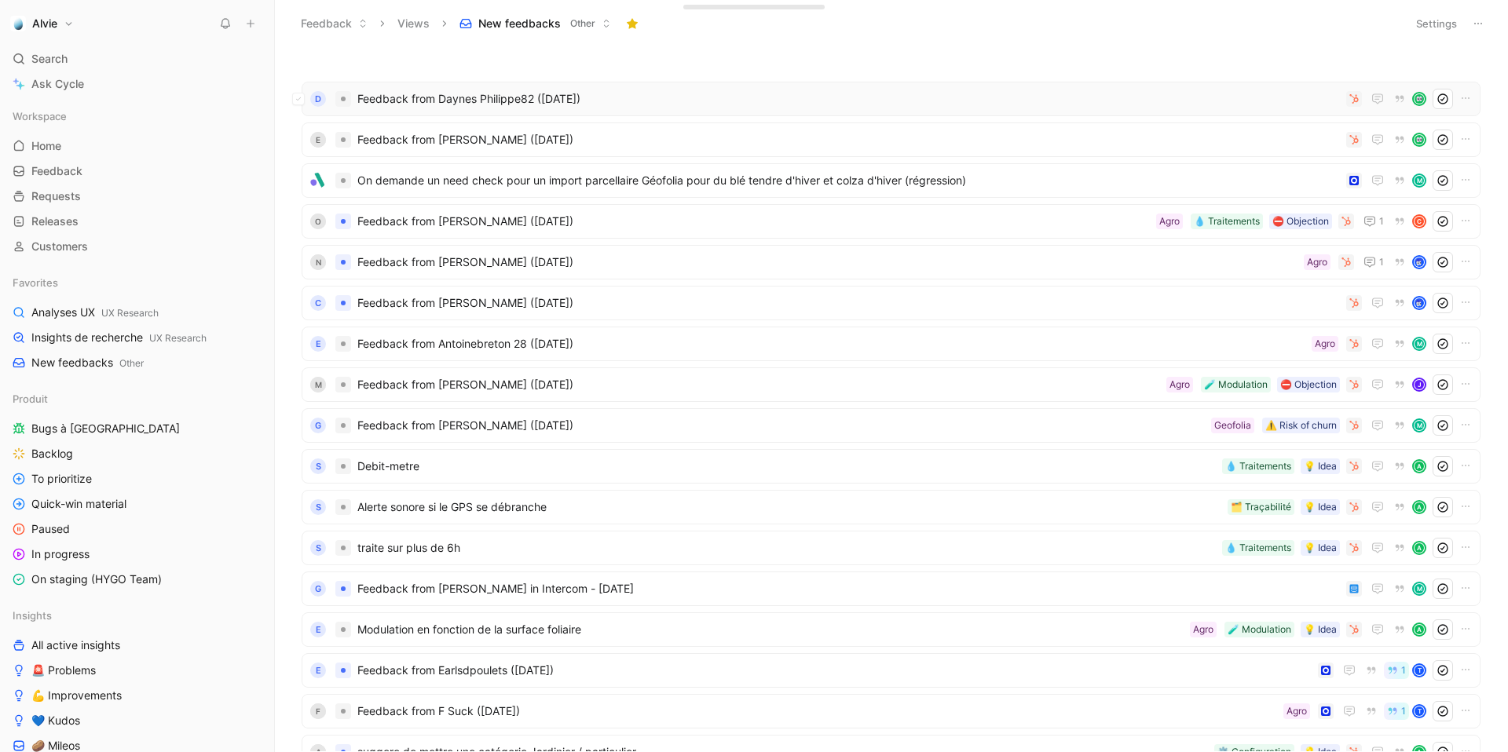 The image size is (1508, 752). What do you see at coordinates (137, 671) in the screenshot?
I see `a: 🚨 Problems` at bounding box center [137, 671].